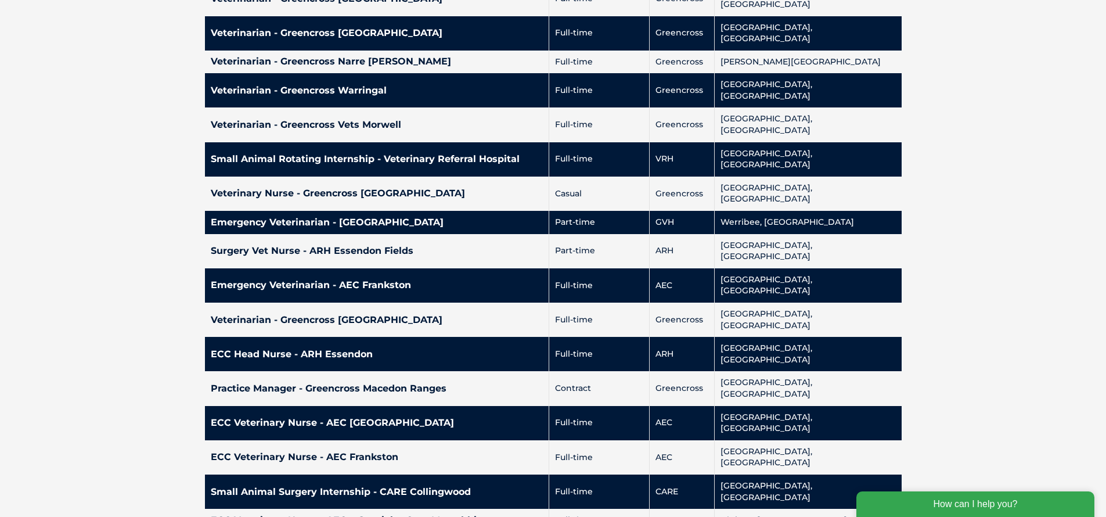 Image resolution: width=1106 pixels, height=517 pixels. Describe the element at coordinates (599, 388) in the screenshot. I see `td: Contract` at that location.